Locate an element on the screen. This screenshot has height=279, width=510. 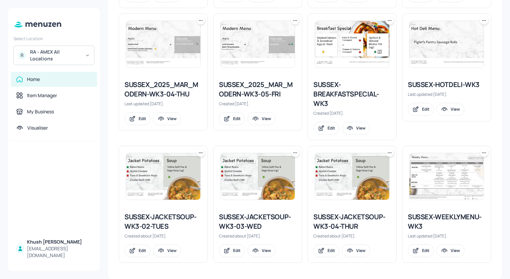
div: My Business is located at coordinates (40, 112).